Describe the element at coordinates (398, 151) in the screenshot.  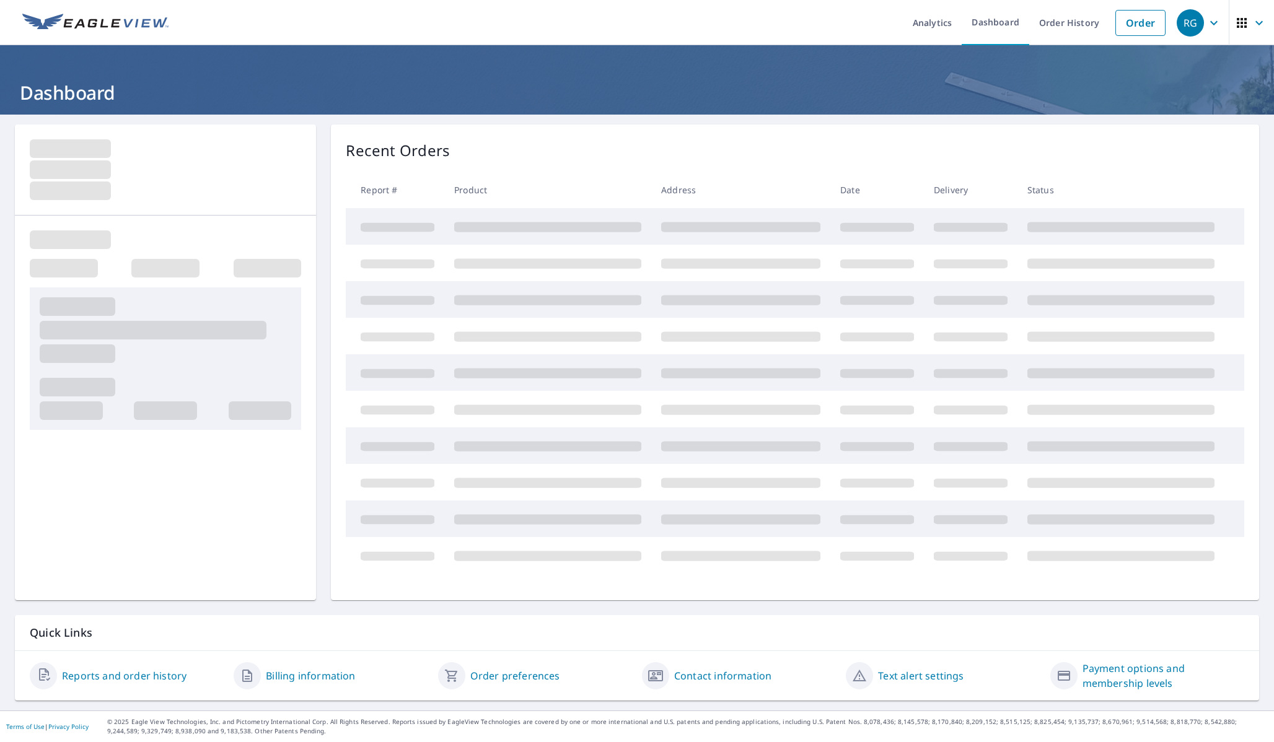
I see `p: Recent Orders` at that location.